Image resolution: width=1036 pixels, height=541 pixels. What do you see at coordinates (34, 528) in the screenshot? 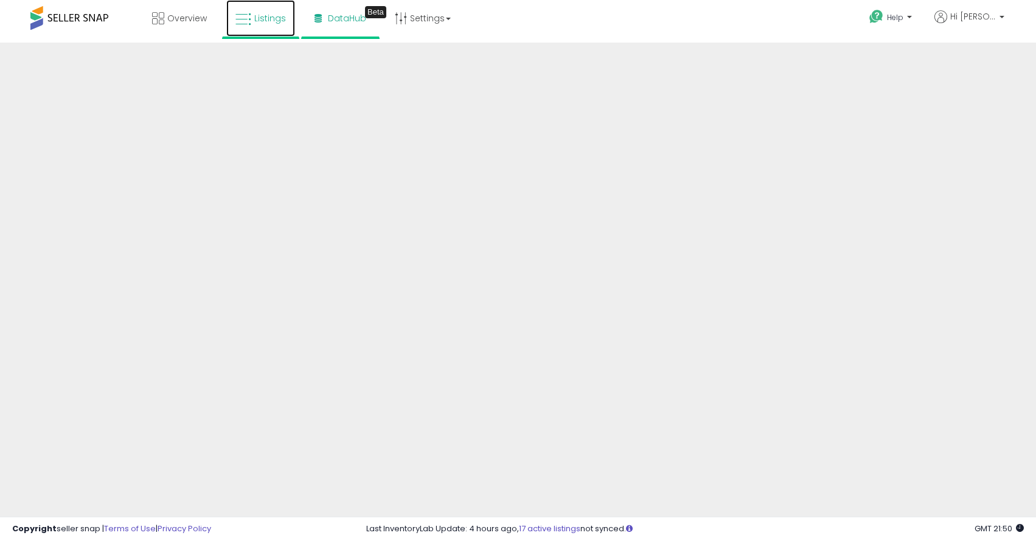
I see `strong: Copyright` at bounding box center [34, 528].